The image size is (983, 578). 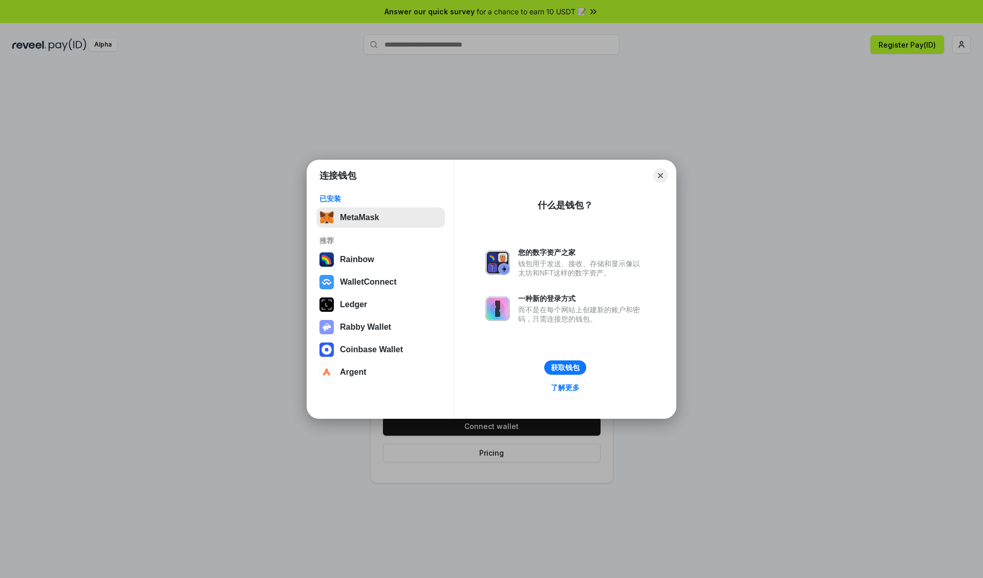 I want to click on img: svg+xml,%3Csvg%20fill%3D%22none%22%20height%3D%2233%22%20viewBox%3D%220%200%2035%2033%22%20width%..., so click(x=327, y=218).